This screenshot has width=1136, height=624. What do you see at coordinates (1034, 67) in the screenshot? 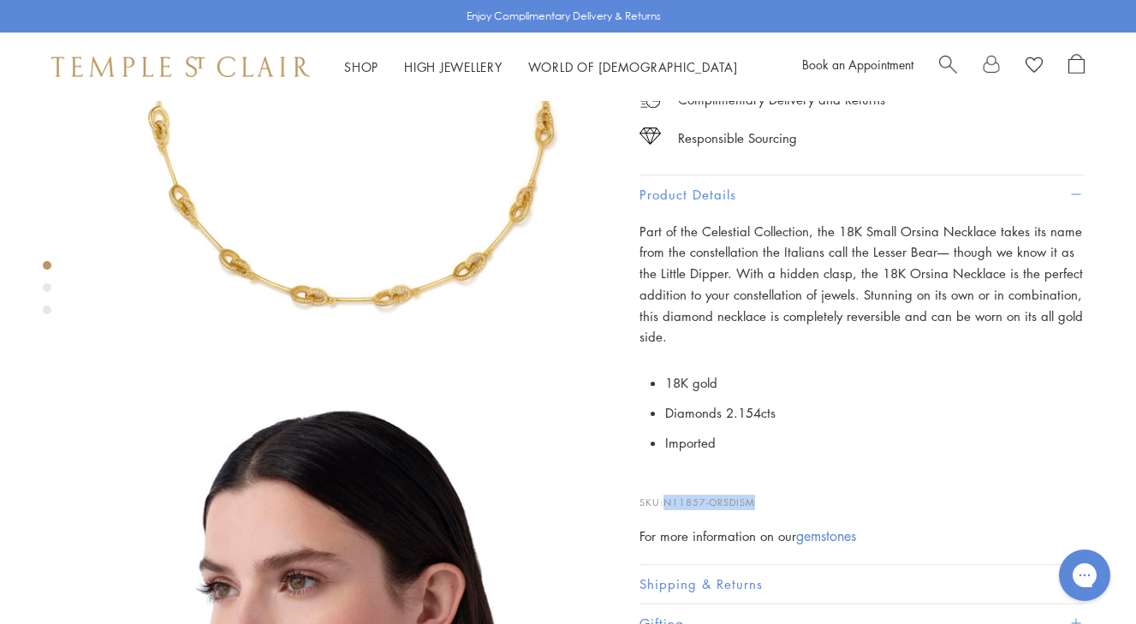
I see `a: View Wishlist` at bounding box center [1034, 67].